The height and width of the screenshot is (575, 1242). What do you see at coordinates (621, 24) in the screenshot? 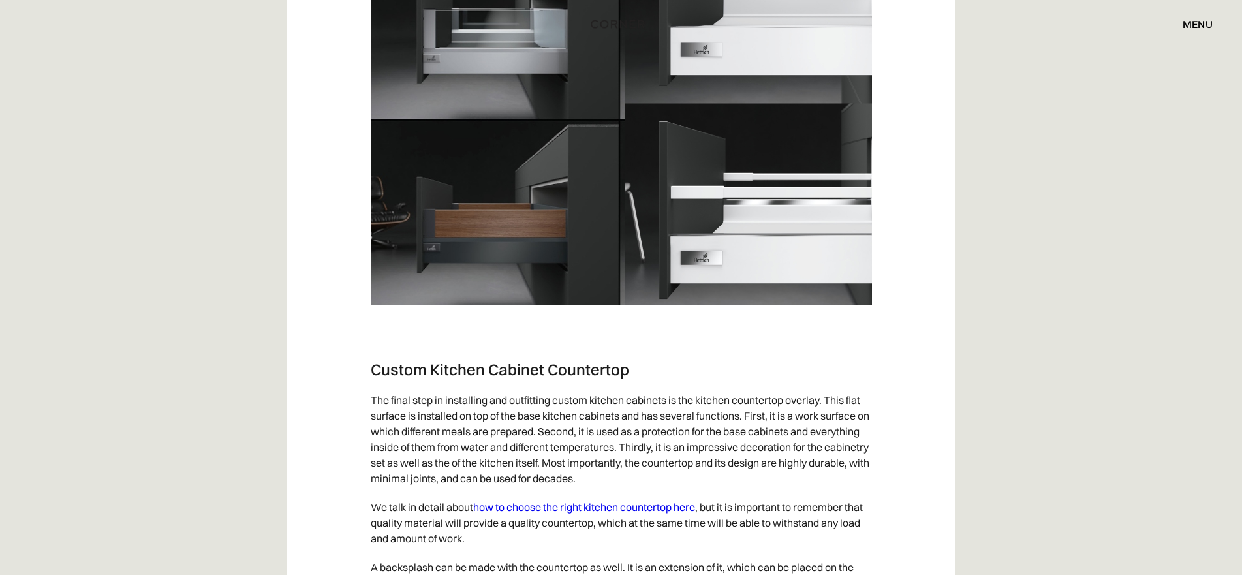
I see `a: home` at bounding box center [621, 24].